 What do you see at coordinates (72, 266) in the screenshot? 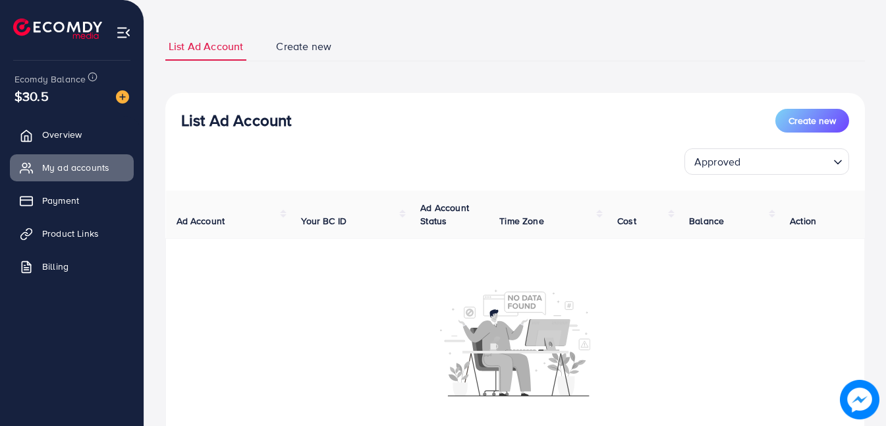
I see `a: Billing` at bounding box center [72, 266].